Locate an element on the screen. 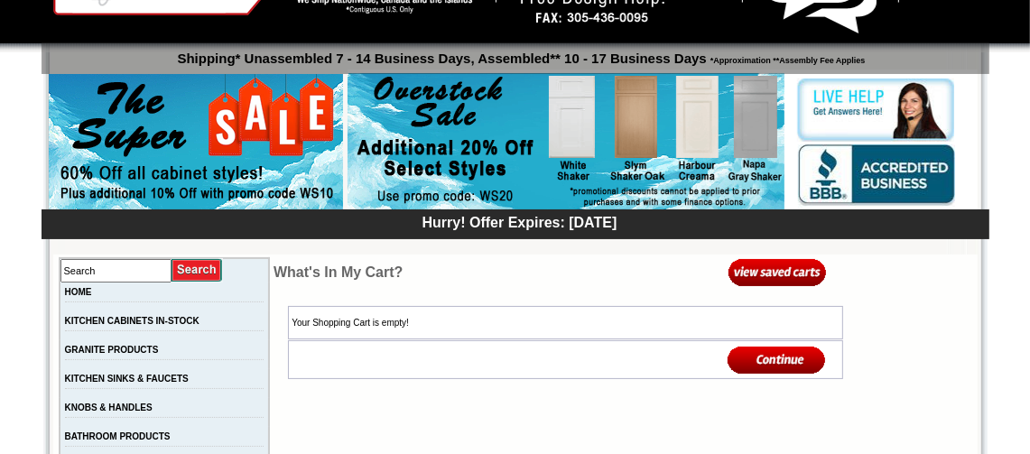  input: Submit is located at coordinates (197, 270).